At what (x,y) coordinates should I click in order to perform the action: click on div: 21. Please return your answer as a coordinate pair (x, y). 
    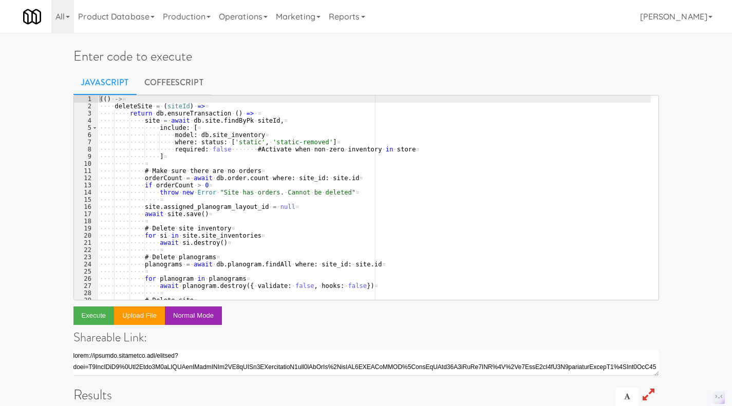
    Looking at the image, I should click on (86, 243).